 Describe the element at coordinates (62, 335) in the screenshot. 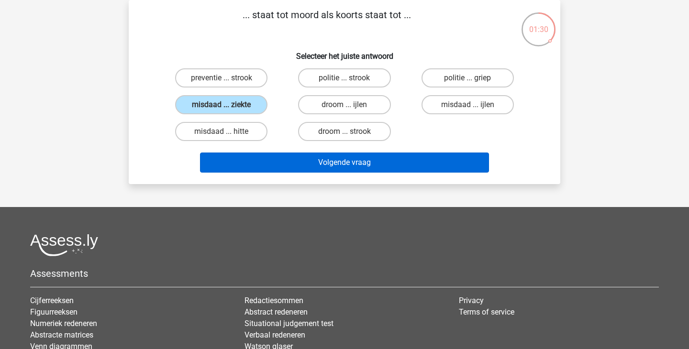

I see `a: Abstracte matrices` at that location.